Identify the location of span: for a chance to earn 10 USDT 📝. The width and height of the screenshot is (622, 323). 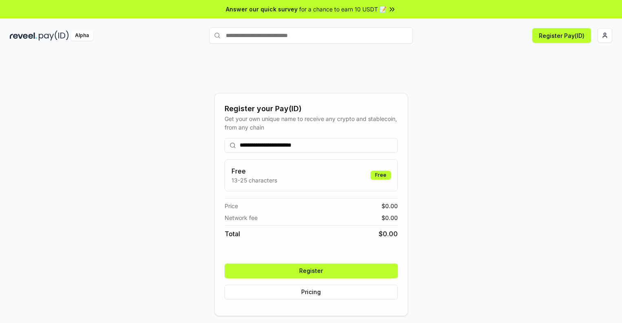
(343, 9).